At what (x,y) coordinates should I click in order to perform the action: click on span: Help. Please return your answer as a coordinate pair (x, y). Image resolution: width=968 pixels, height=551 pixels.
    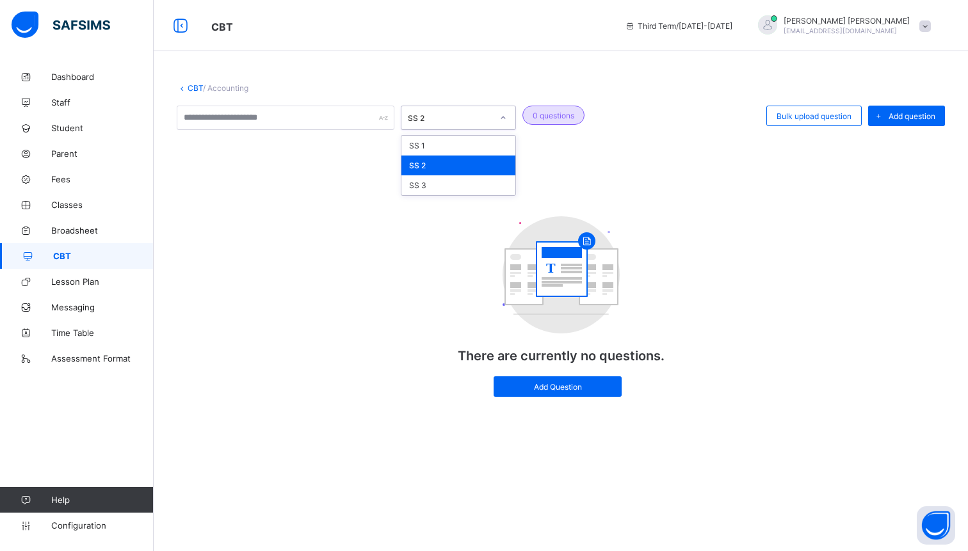
    Looking at the image, I should click on (102, 500).